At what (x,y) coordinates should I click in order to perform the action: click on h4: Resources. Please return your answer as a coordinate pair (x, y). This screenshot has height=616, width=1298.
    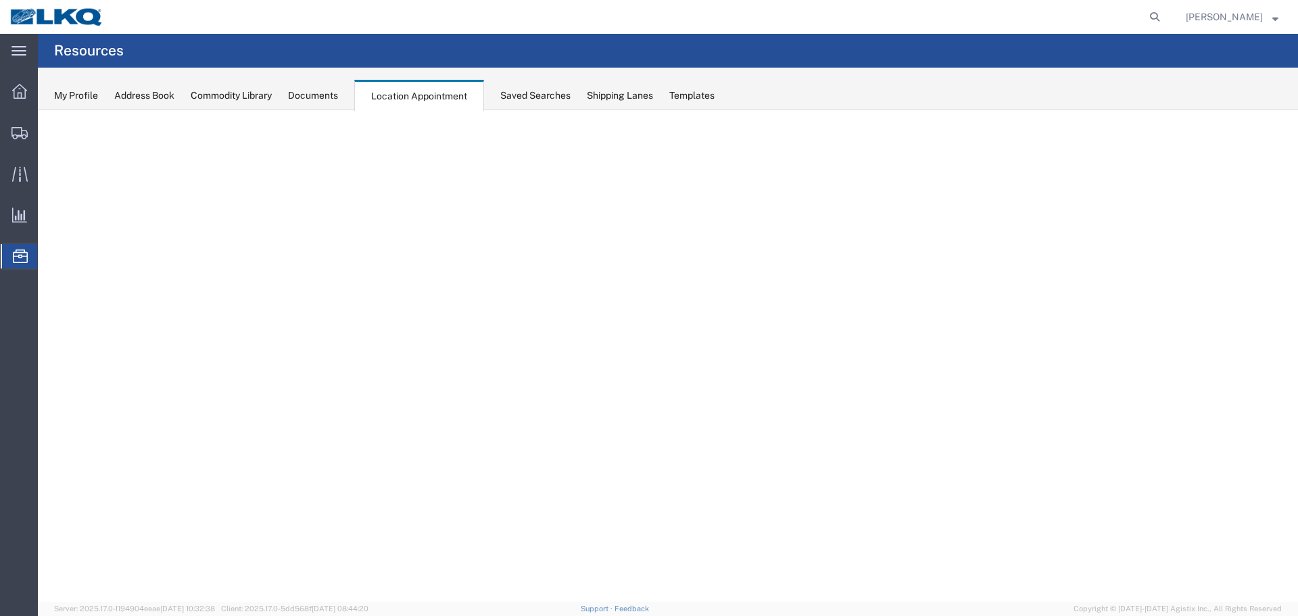
    Looking at the image, I should click on (89, 51).